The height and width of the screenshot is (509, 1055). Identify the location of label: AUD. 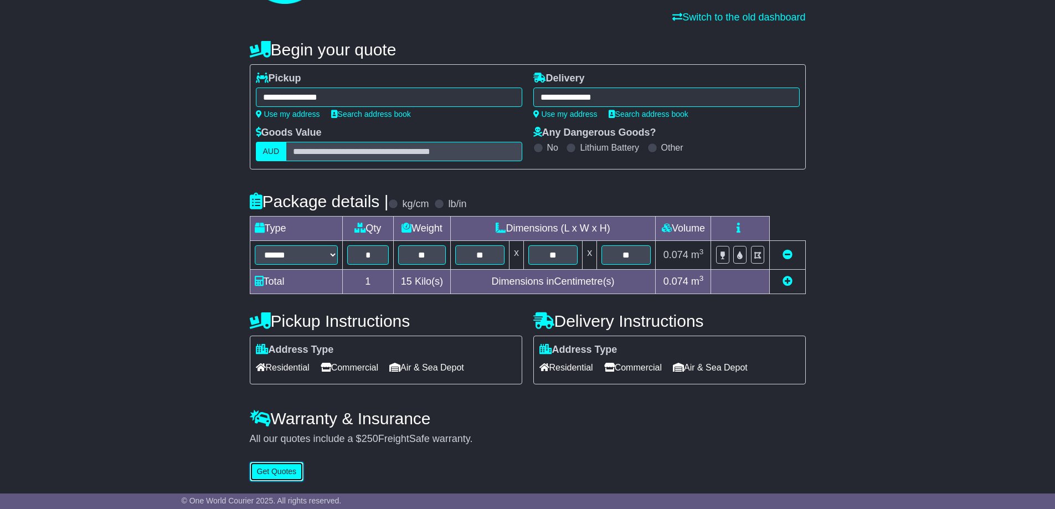
(271, 151).